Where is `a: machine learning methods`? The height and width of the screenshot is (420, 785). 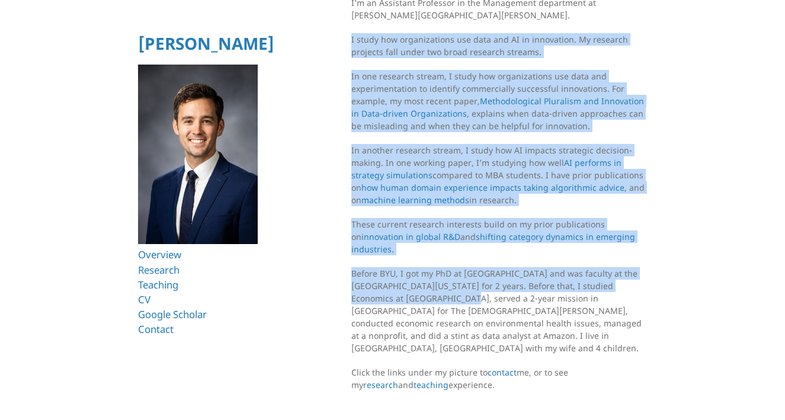
a: machine learning methods is located at coordinates (415, 200).